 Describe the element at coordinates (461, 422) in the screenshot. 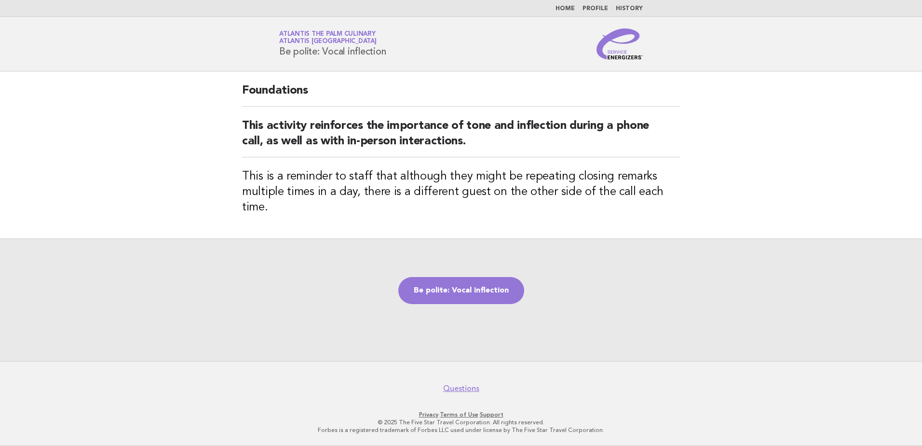

I see `p: © 2025 The Five Star Travel Corporation. All rights reserved.` at that location.